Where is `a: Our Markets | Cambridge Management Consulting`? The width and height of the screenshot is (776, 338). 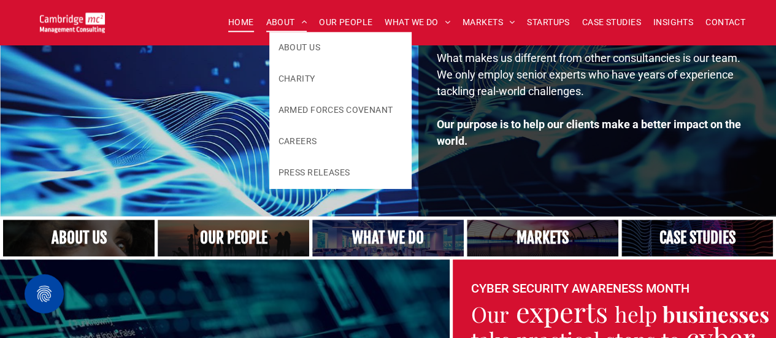
a: Our Markets | Cambridge Management Consulting is located at coordinates (542, 238).